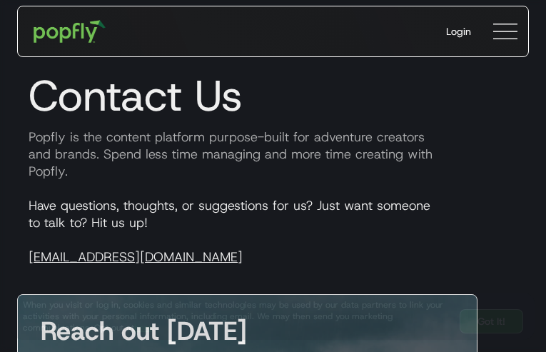  I want to click on div: Login, so click(458, 31).